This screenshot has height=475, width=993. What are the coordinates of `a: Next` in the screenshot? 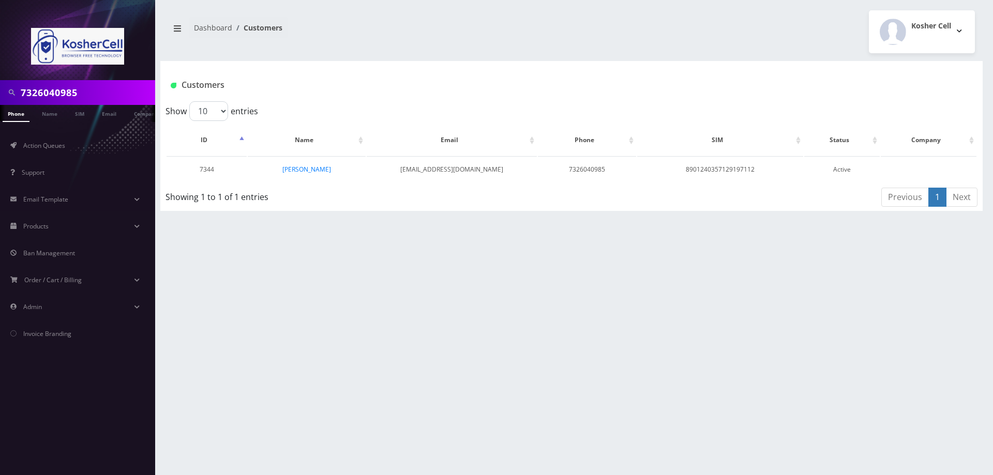 It's located at (962, 197).